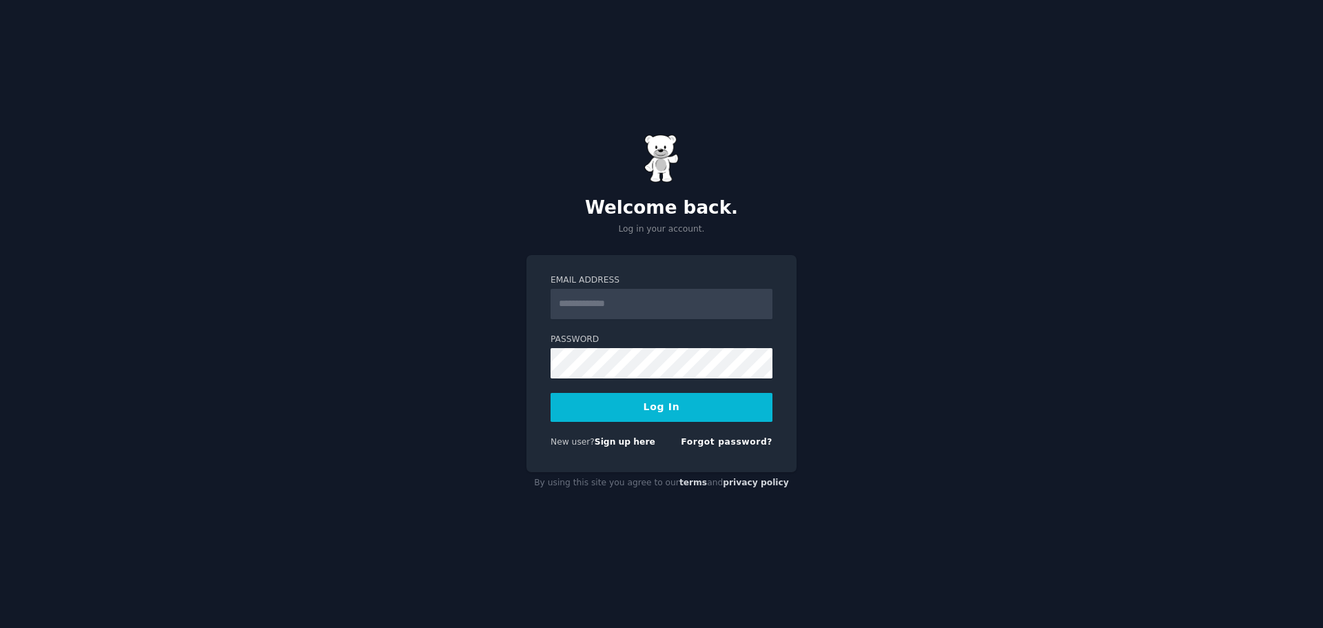 This screenshot has width=1323, height=628. I want to click on img: Gummy Bear, so click(662, 159).